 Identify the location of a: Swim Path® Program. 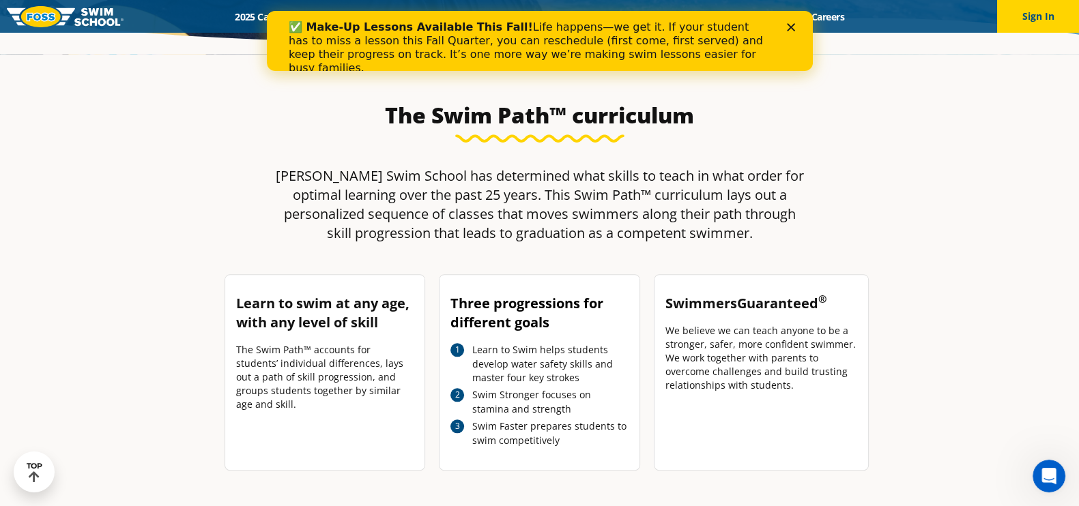
(425, 16).